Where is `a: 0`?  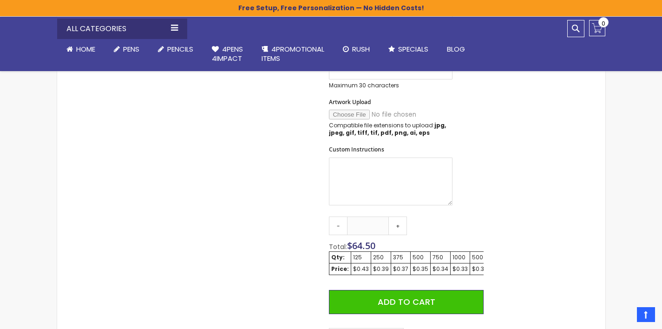
a: 0 is located at coordinates (597, 28).